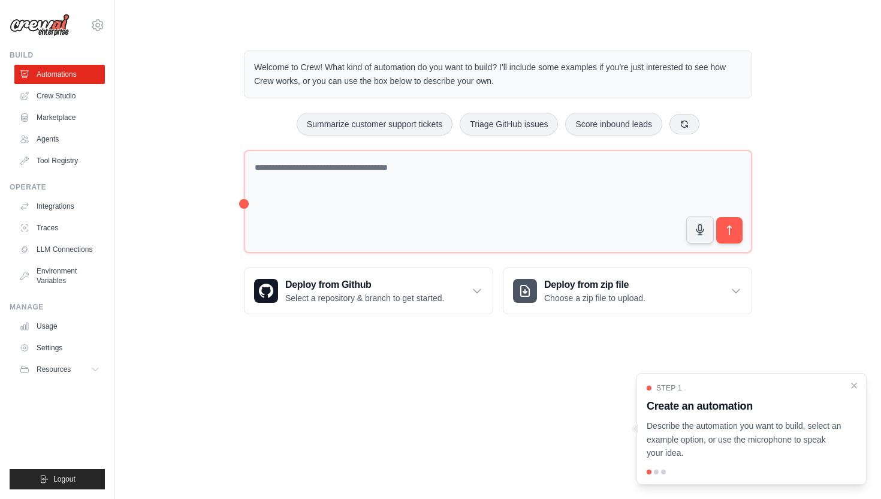 The image size is (881, 499). Describe the element at coordinates (59, 348) in the screenshot. I see `a: Settings` at that location.